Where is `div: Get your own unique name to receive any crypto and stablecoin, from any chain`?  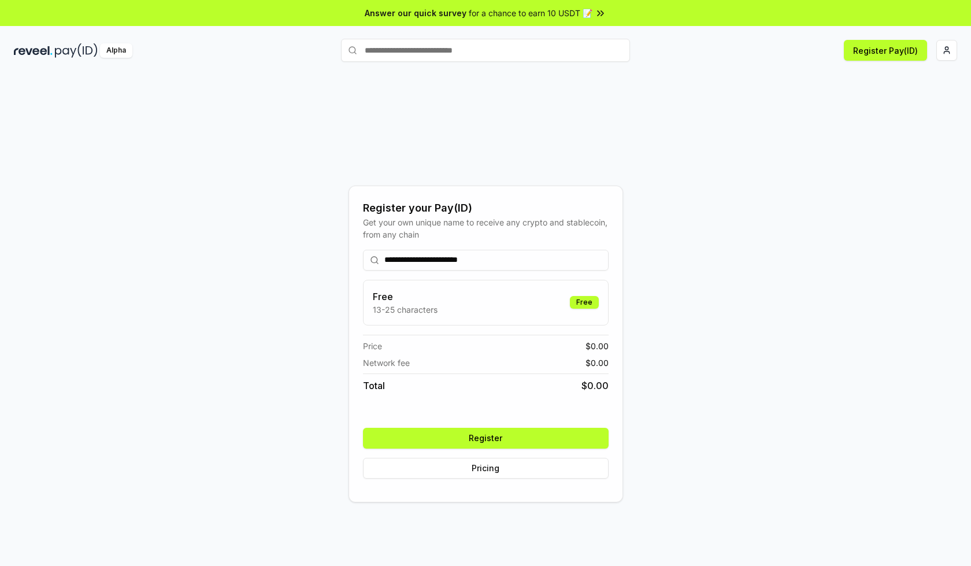 div: Get your own unique name to receive any crypto and stablecoin, from any chain is located at coordinates (486, 228).